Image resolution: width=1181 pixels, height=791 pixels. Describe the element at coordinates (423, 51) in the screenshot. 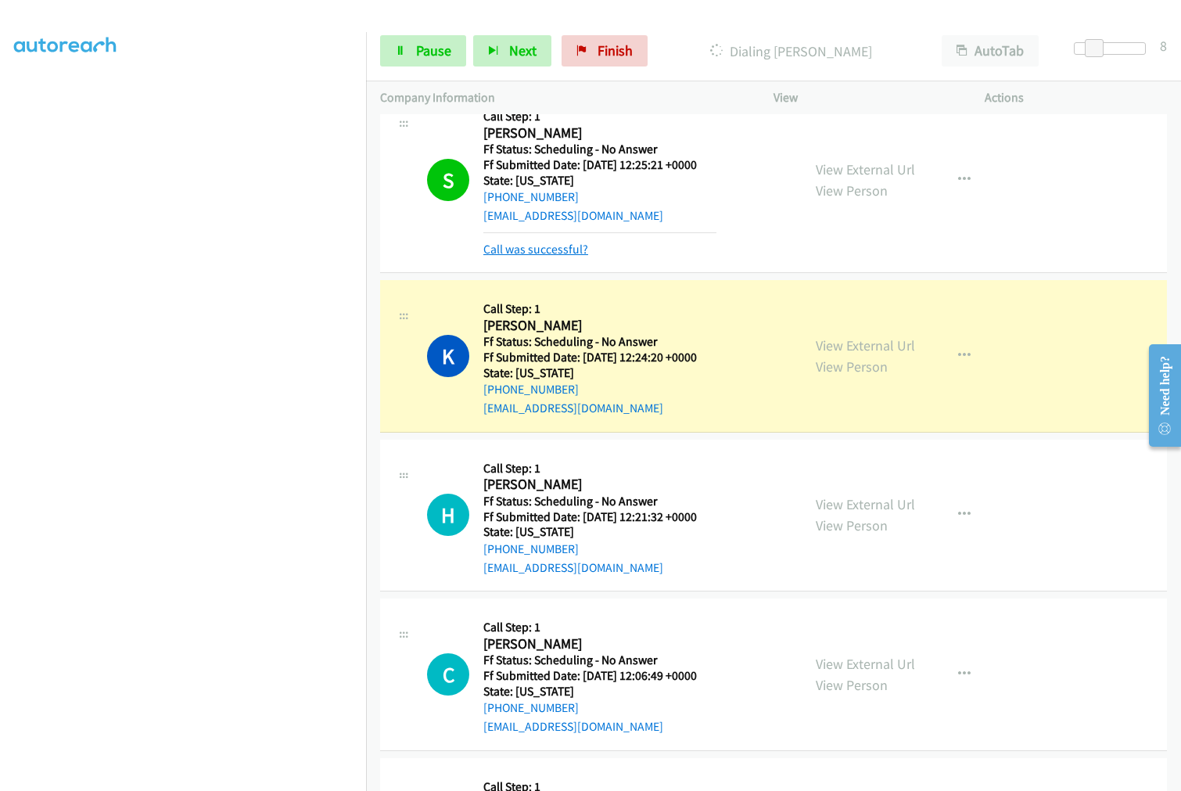

I see `a: Pause` at that location.